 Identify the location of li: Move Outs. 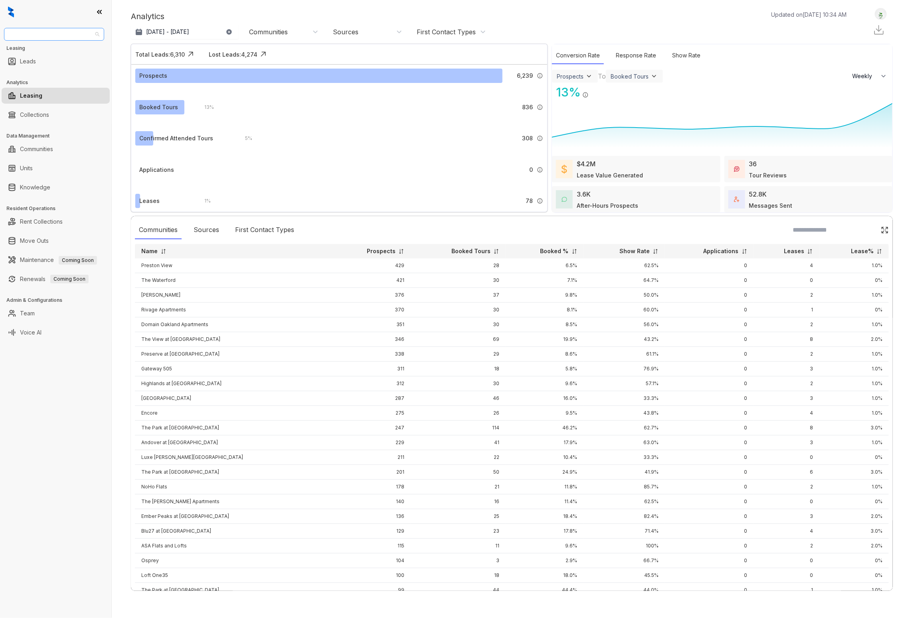
(55, 241).